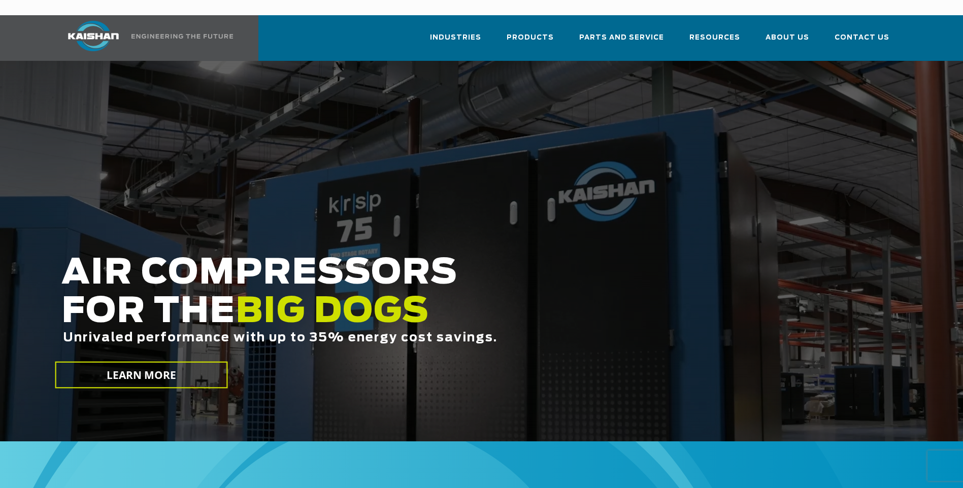 This screenshot has height=488, width=963. I want to click on span: Unrivaled performance with up to 35% energy cost savings., so click(280, 338).